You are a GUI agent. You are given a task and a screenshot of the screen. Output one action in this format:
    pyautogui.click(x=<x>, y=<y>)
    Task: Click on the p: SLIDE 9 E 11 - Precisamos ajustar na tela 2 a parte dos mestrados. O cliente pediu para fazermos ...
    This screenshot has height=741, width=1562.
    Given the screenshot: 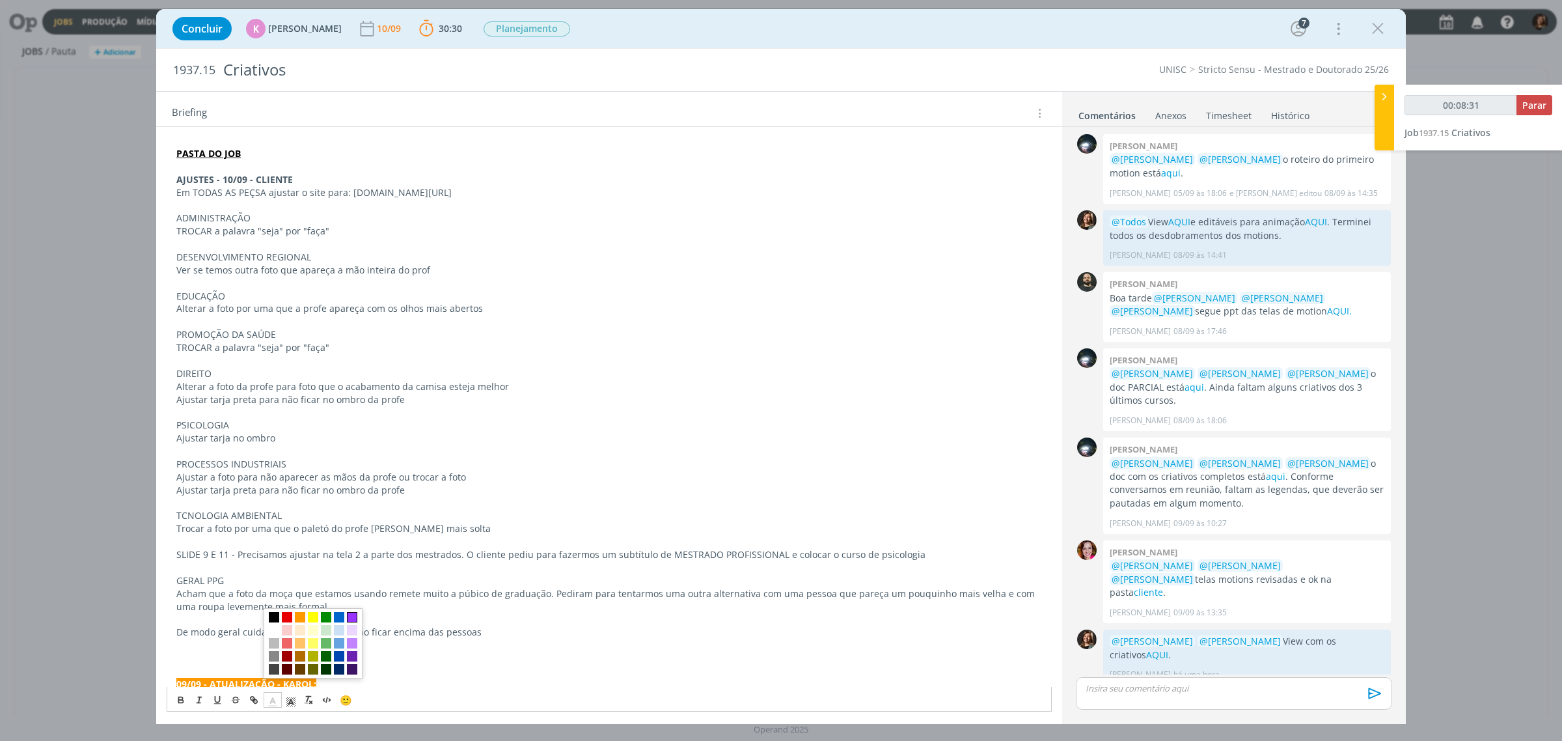 What is the action you would take?
    pyautogui.click(x=609, y=554)
    